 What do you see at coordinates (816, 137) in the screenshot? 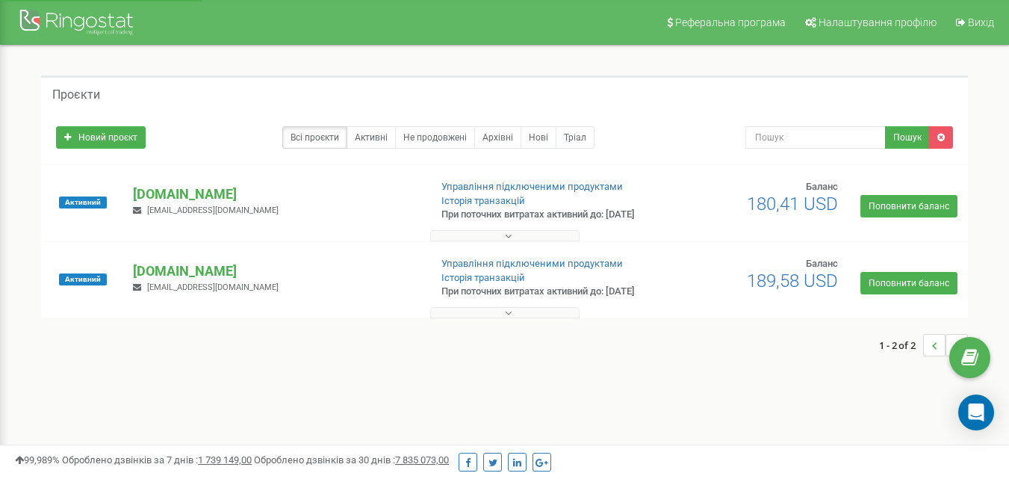
I see `input: Пошук` at bounding box center [816, 137].